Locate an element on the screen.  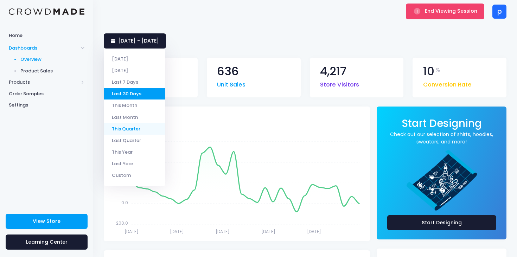
span: Store Visitors is located at coordinates (339, 83).